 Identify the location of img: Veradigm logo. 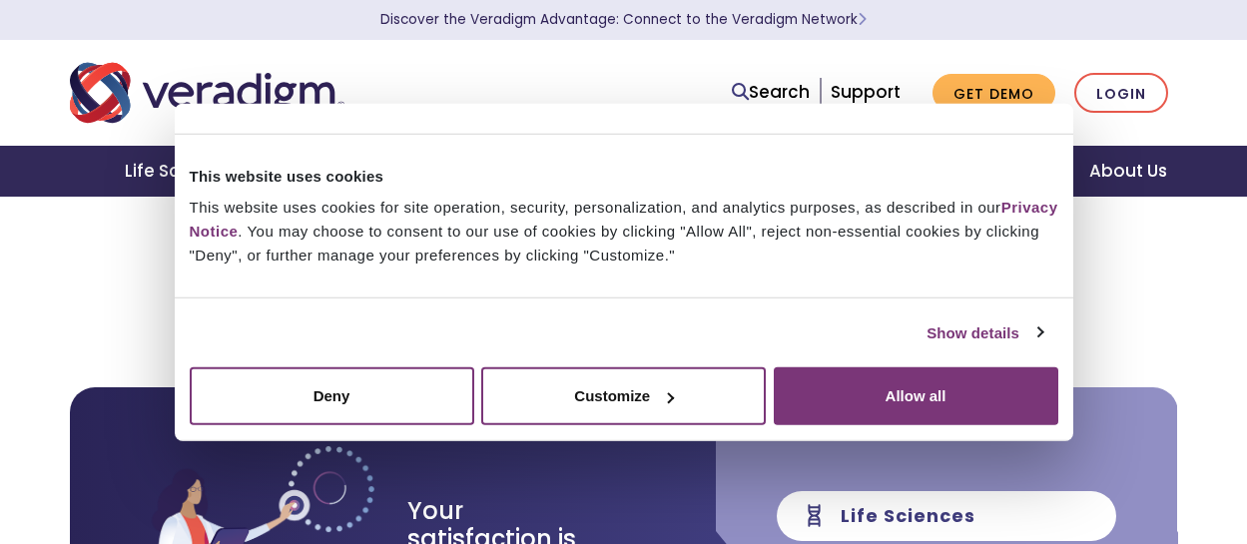
(207, 93).